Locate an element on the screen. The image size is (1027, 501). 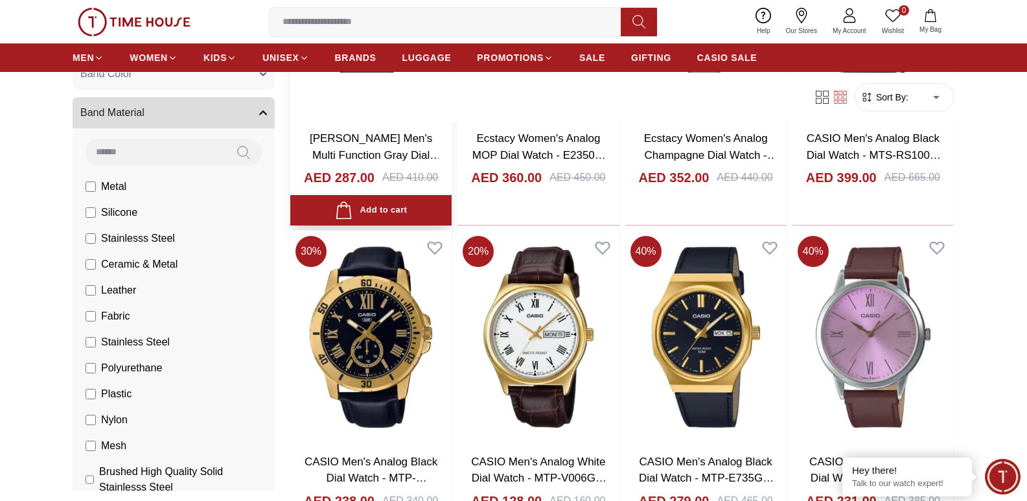
span: GIFTING is located at coordinates (651, 58).